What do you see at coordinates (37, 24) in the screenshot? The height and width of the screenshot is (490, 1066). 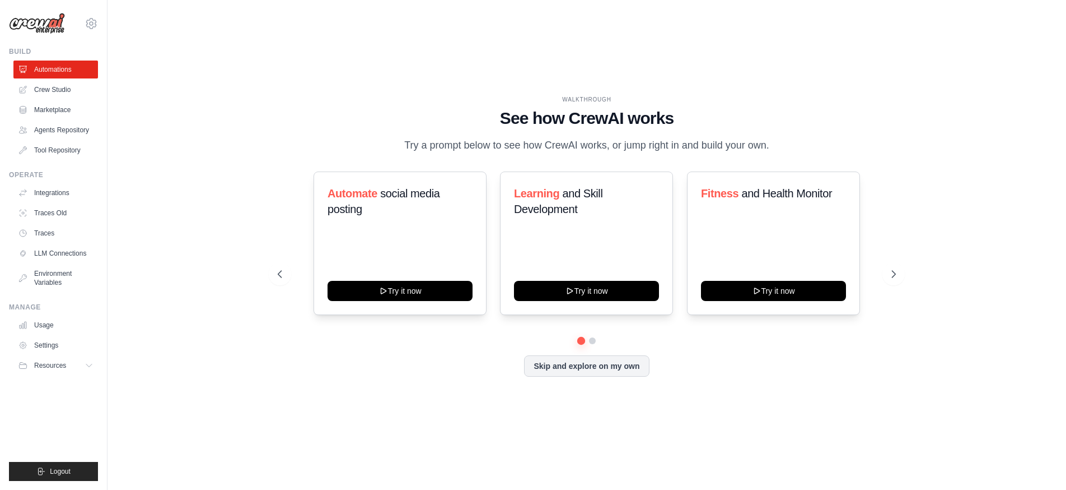 I see `img: Logo` at bounding box center [37, 24].